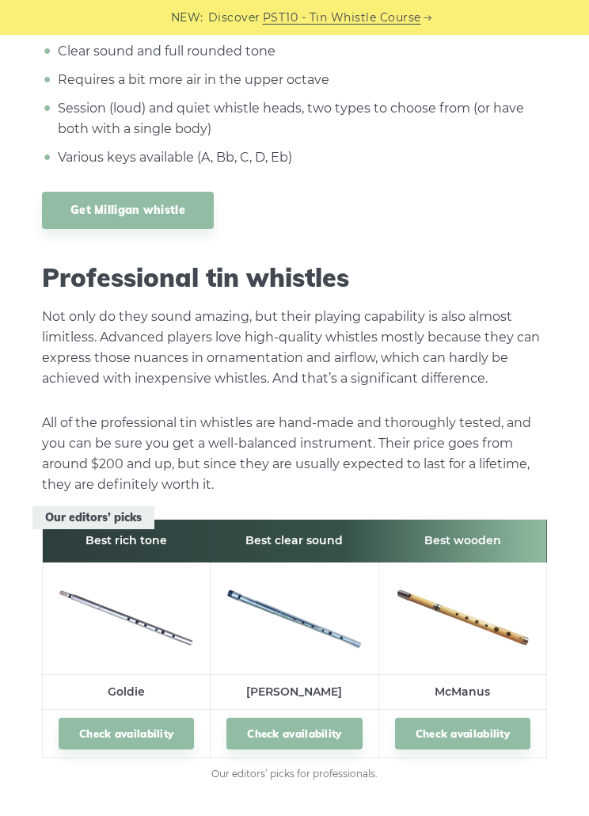 The width and height of the screenshot is (589, 816). I want to click on li: Various keys available (A, Bb, C, D, Eb), so click(300, 158).